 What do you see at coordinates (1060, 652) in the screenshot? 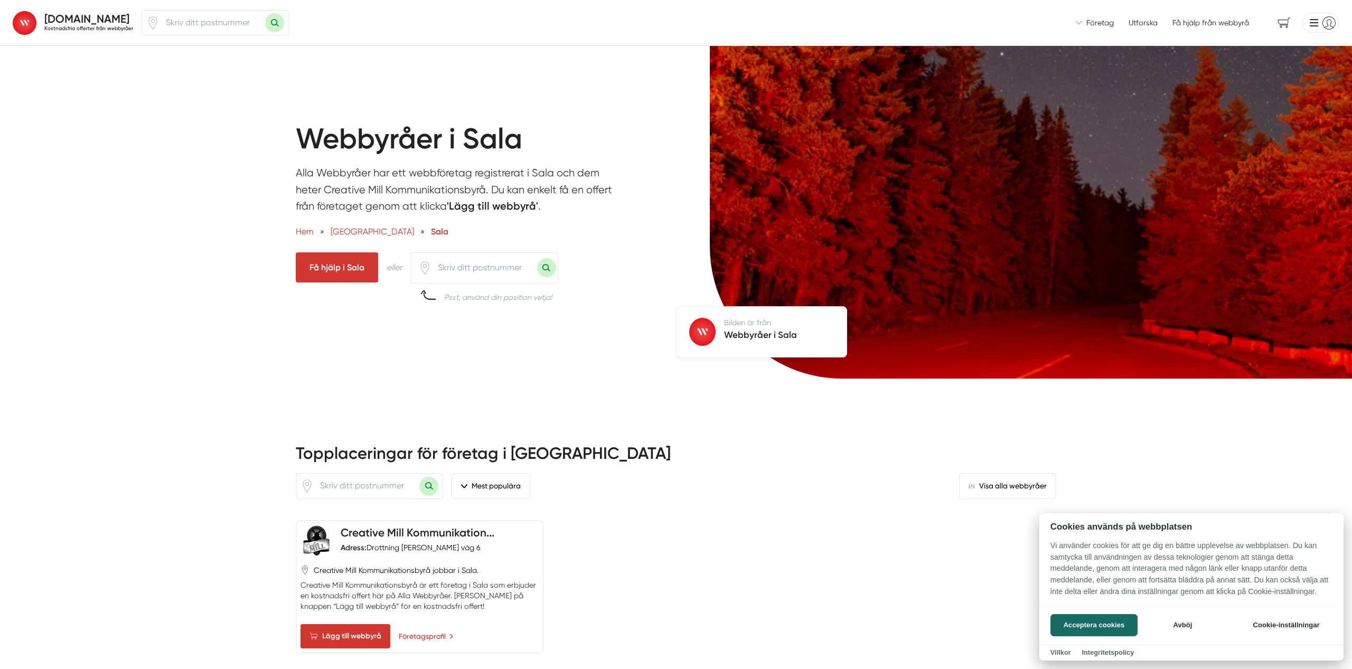
I see `a: Villkor` at bounding box center [1060, 652].